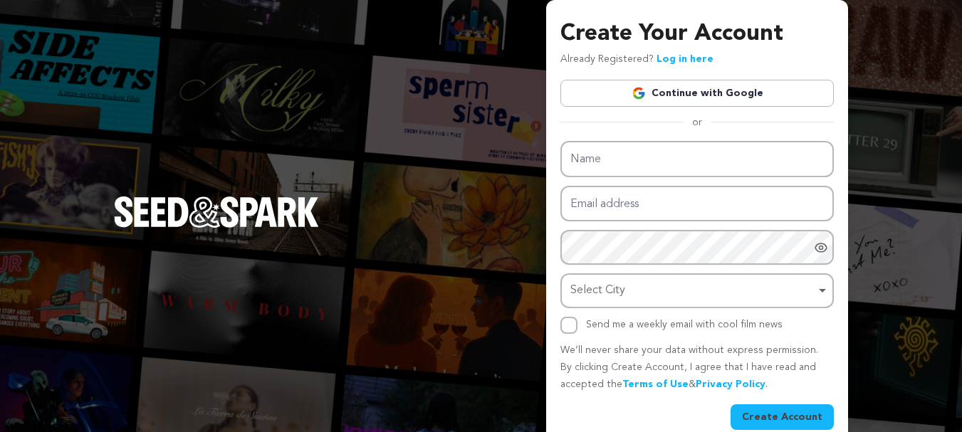 The height and width of the screenshot is (432, 962). What do you see at coordinates (216, 212) in the screenshot?
I see `img: Seed&Spark Logo` at bounding box center [216, 212].